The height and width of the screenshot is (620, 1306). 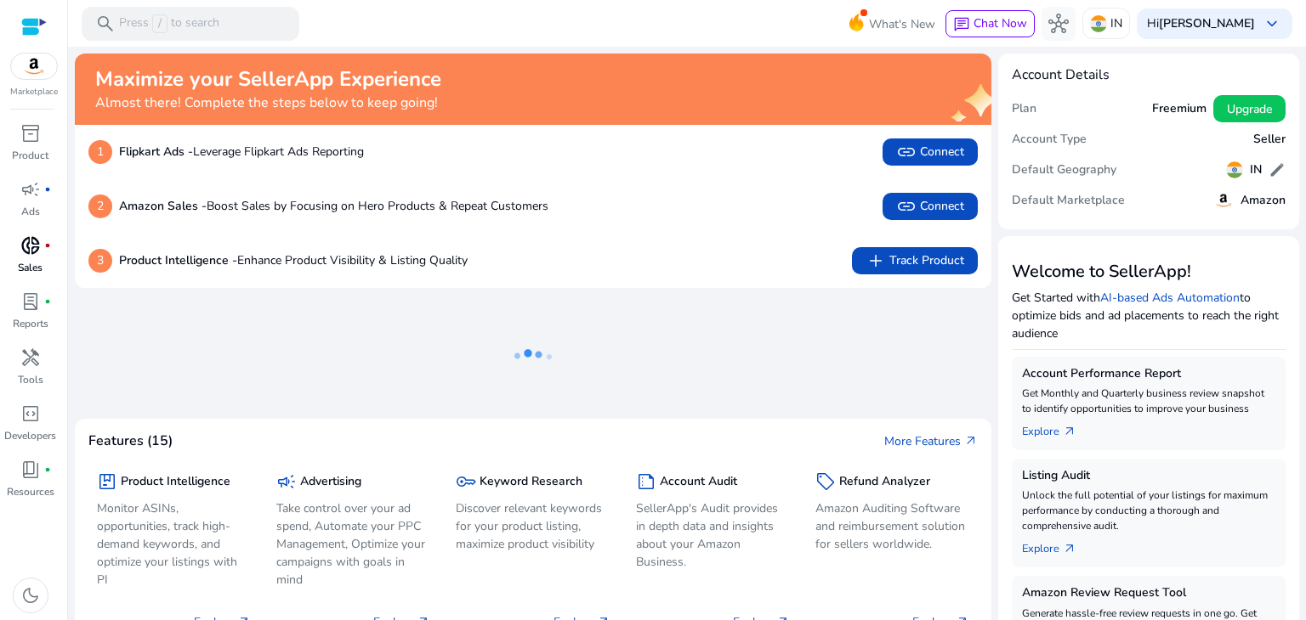 What do you see at coordinates (1148, 401) in the screenshot?
I see `p: Get Monthly and Quarterly business review snapshot to identify opportunities to improve your busi...` at bounding box center [1148, 401].